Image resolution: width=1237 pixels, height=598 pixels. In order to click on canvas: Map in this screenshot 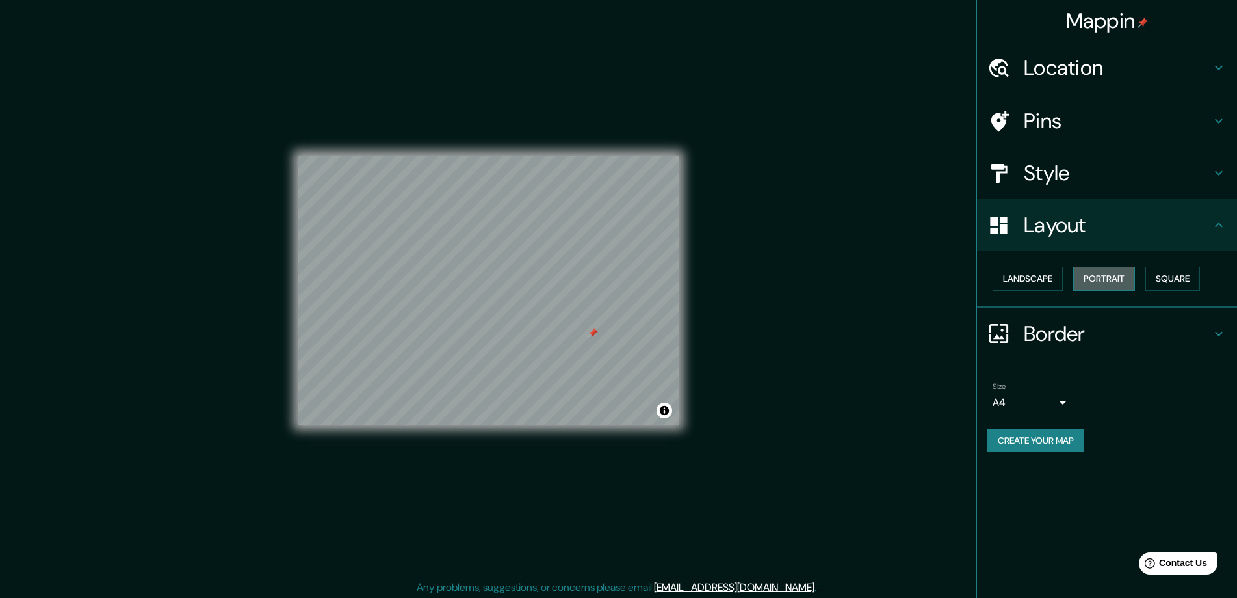, I will do `click(488, 290)`.